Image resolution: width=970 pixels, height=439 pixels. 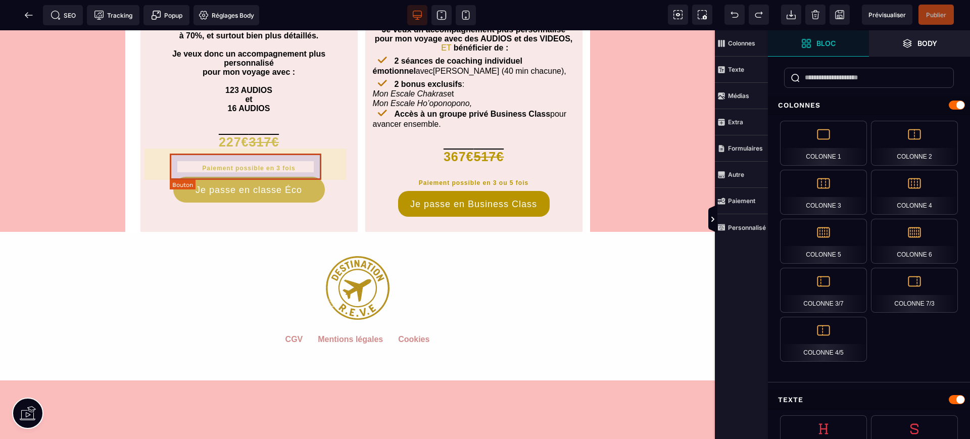 I want to click on span: Enregistrer le contenu, so click(x=937, y=15).